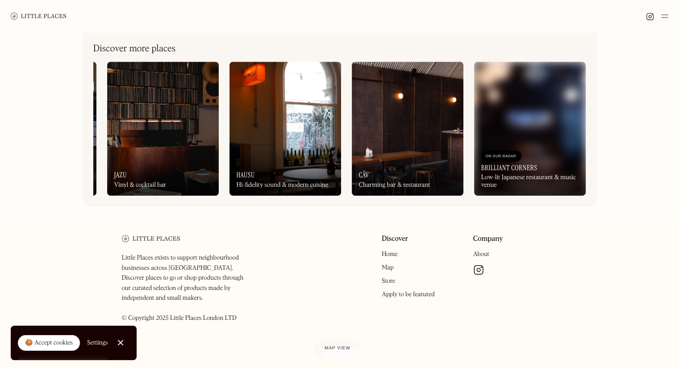 This screenshot has height=369, width=679. What do you see at coordinates (283, 185) in the screenshot?
I see `div: Hi-fidelity sound & modern cuisine` at bounding box center [283, 185].